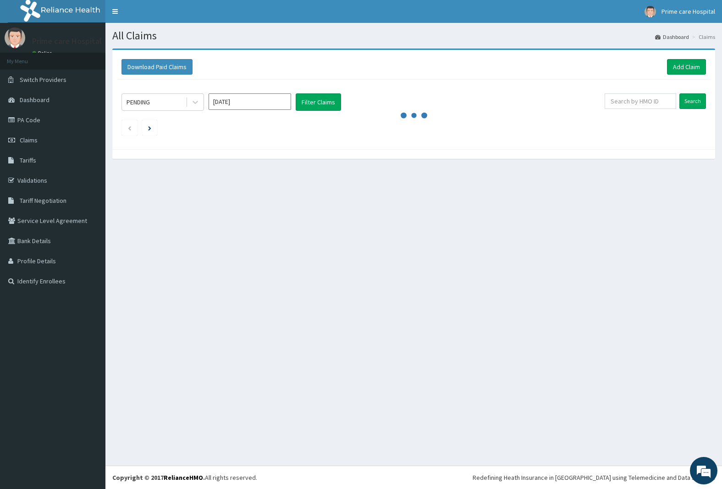 Image resolution: width=722 pixels, height=489 pixels. I want to click on div: PENDING, so click(138, 102).